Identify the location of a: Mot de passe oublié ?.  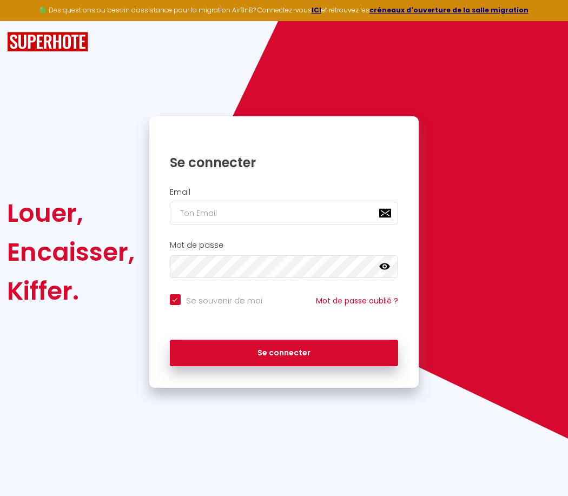
(357, 301).